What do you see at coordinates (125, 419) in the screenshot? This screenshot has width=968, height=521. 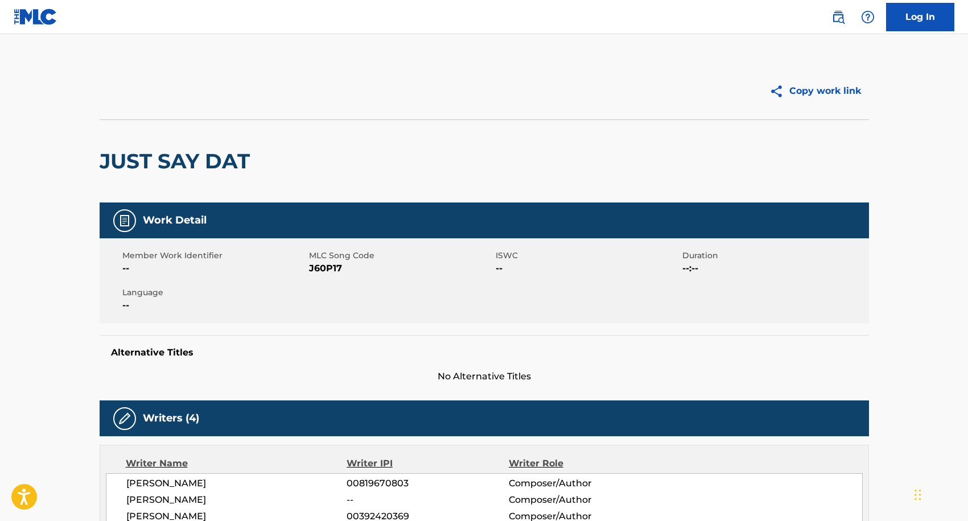 I see `img: Writers` at bounding box center [125, 419].